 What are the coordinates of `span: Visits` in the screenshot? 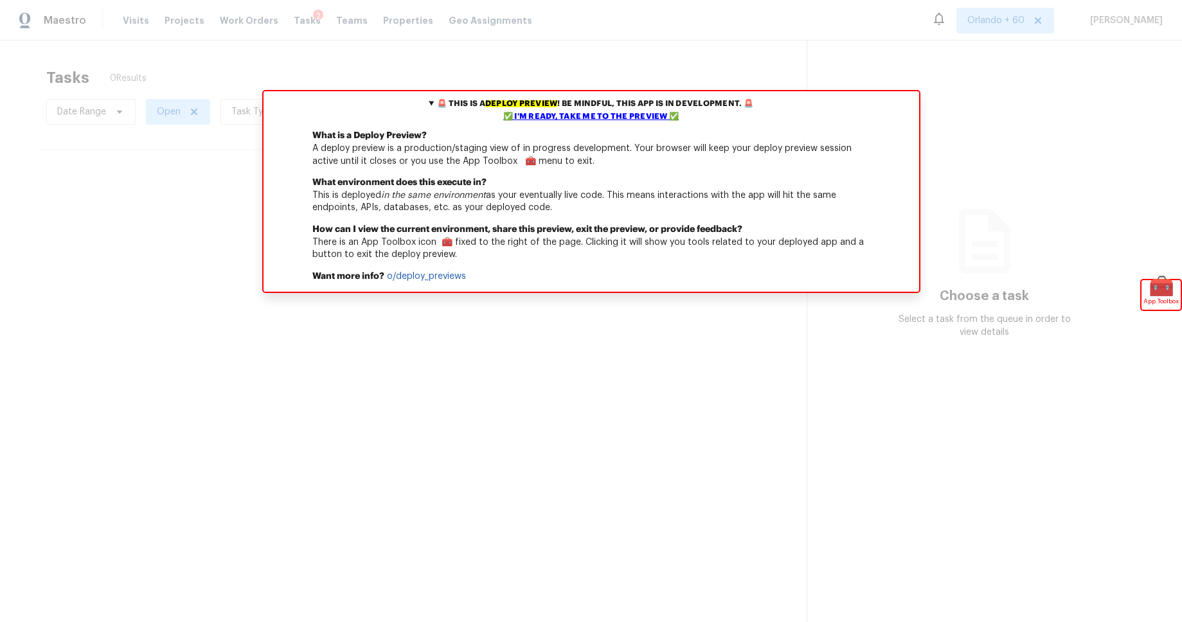 It's located at (136, 21).